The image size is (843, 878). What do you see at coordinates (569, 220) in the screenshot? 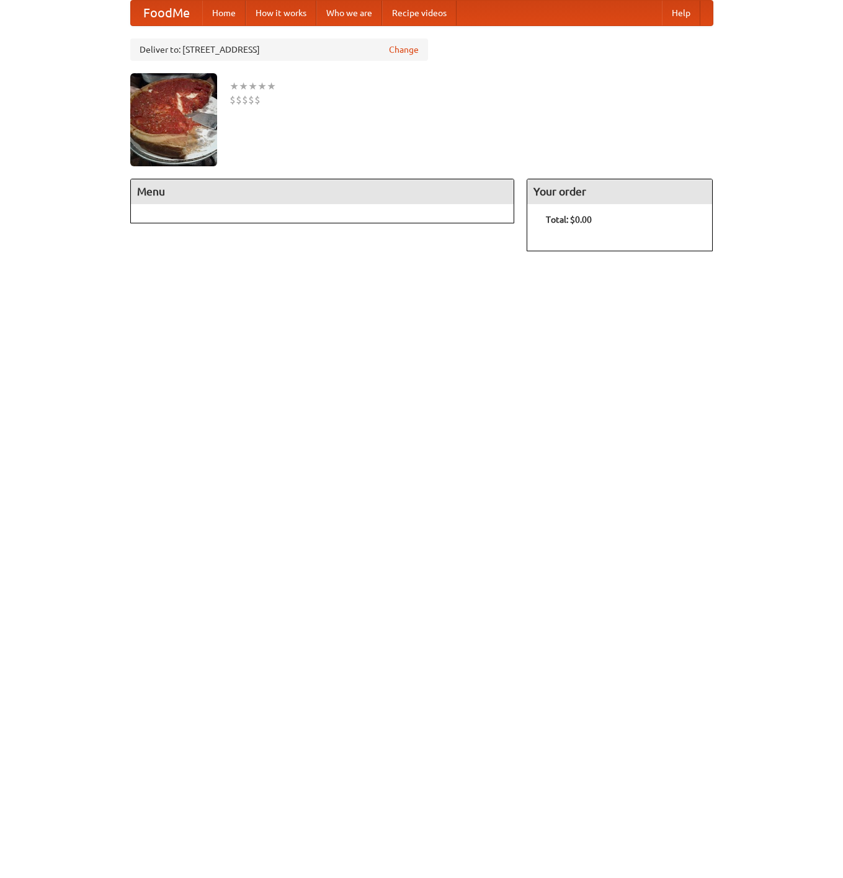
I see `b: Total: $0.00` at bounding box center [569, 220].